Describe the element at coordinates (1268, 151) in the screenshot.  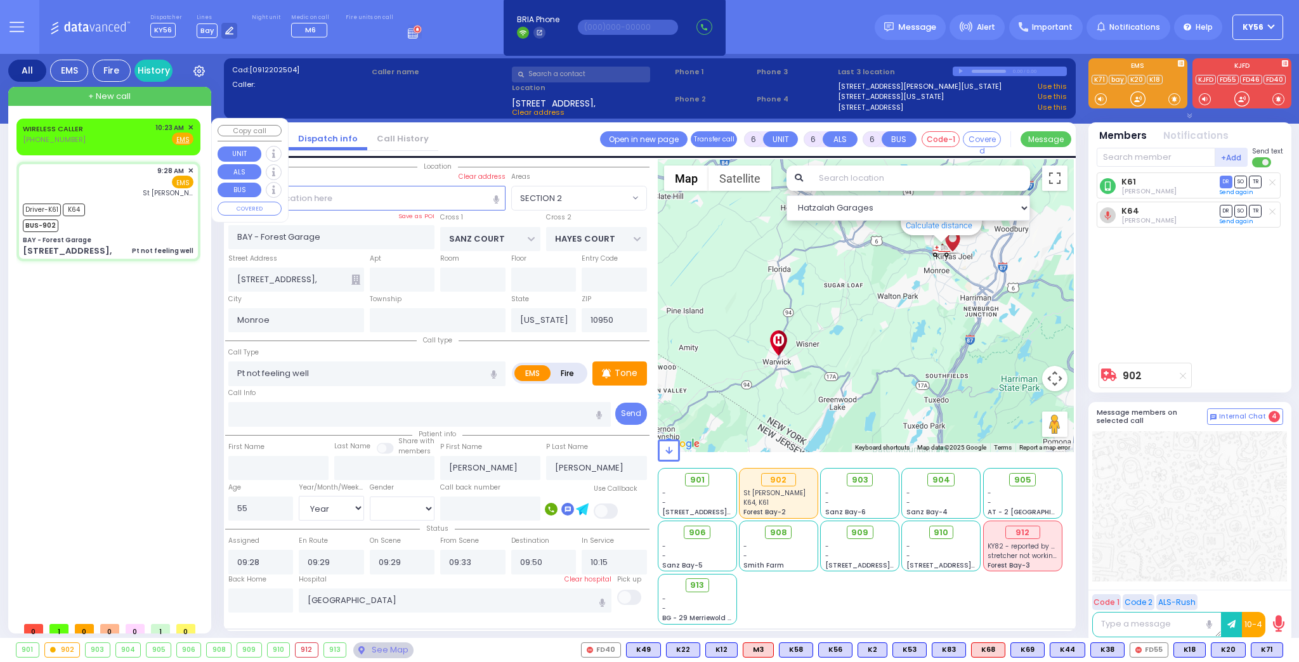
I see `span: Send text` at that location.